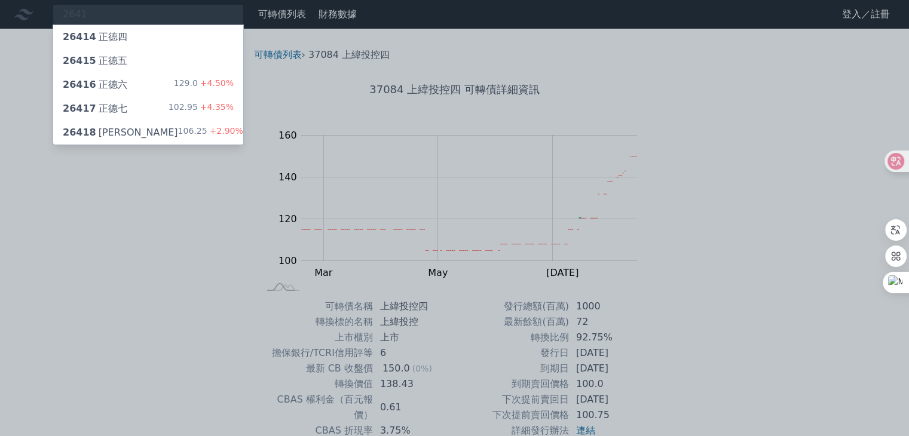 The width and height of the screenshot is (909, 436). What do you see at coordinates (148, 85) in the screenshot?
I see `a: 26416正德六 129.0+4.50%` at bounding box center [148, 85].